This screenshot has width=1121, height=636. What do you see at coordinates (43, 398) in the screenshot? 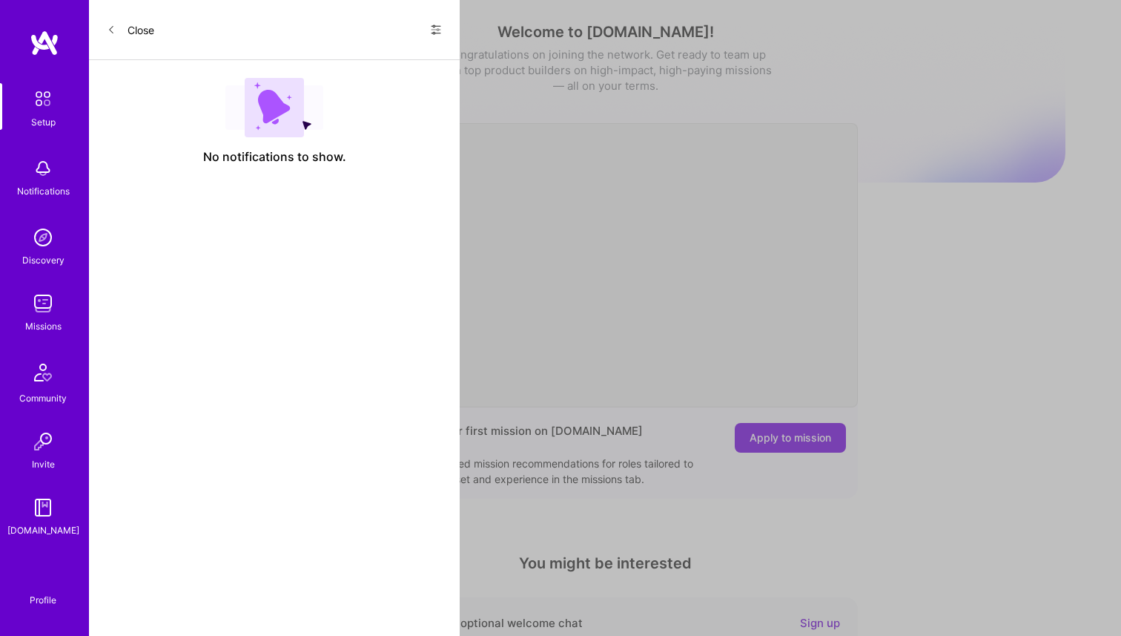
I see `div: Community` at bounding box center [43, 398].